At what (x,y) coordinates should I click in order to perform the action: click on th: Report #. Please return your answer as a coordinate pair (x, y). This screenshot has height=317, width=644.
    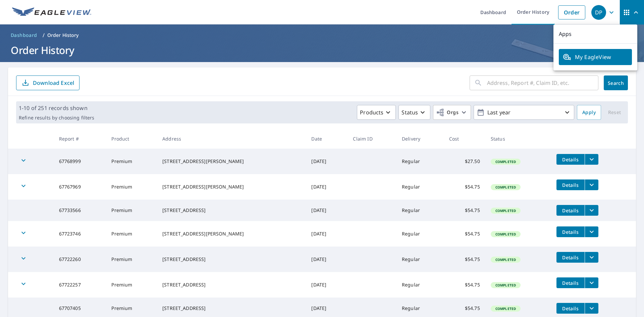
    Looking at the image, I should click on (80, 139).